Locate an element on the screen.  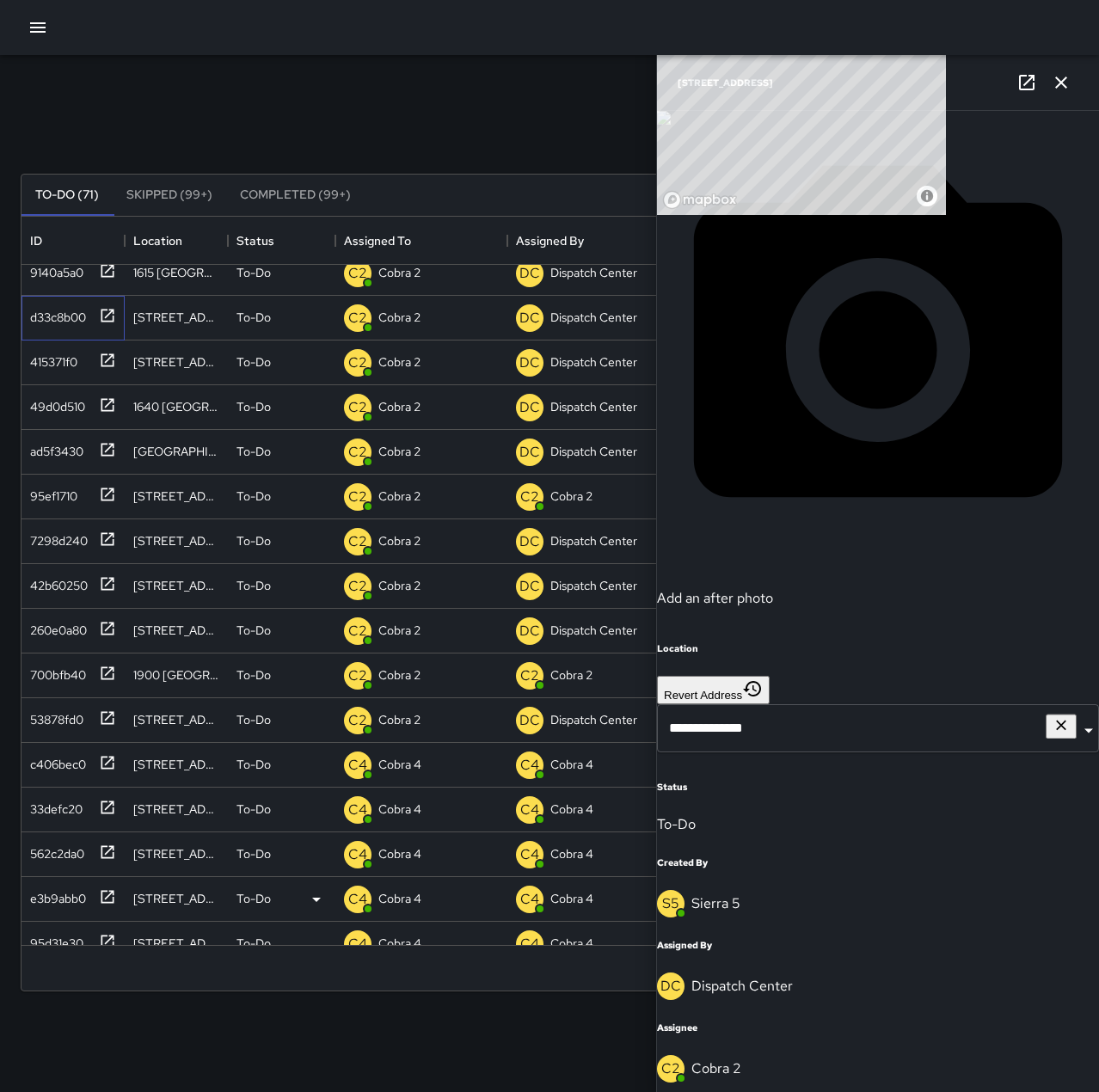
div: 1615 Broadway is located at coordinates (176, 273).